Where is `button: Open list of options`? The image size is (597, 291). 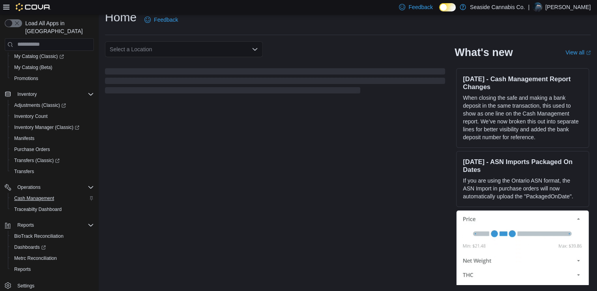 button: Open list of options is located at coordinates (255, 49).